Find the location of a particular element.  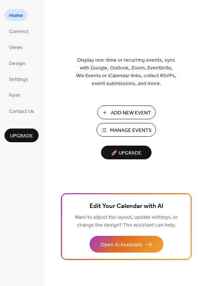

span: Connect is located at coordinates (19, 32).